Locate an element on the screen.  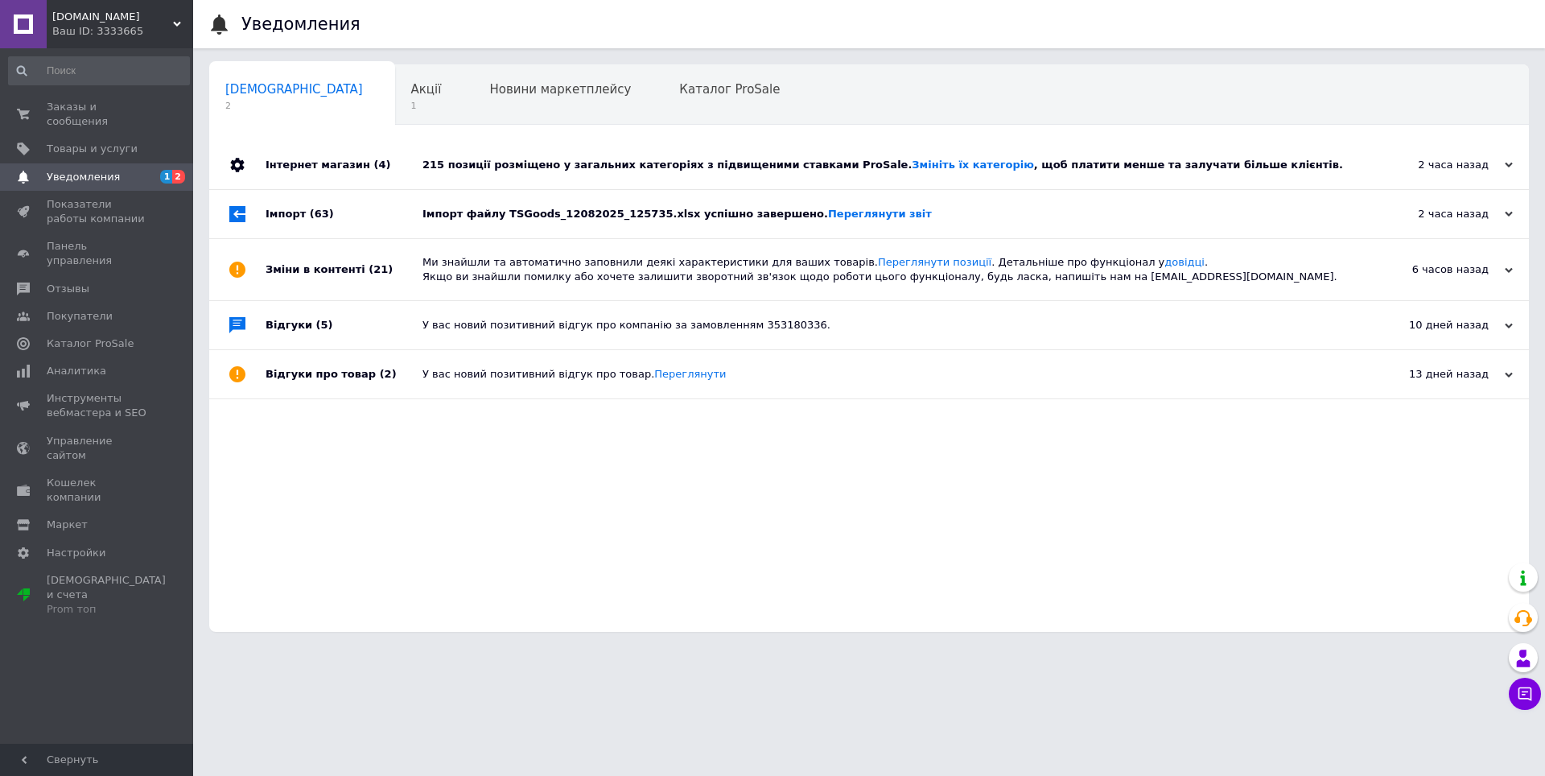
div: Інтернет магазин is located at coordinates (344, 165).